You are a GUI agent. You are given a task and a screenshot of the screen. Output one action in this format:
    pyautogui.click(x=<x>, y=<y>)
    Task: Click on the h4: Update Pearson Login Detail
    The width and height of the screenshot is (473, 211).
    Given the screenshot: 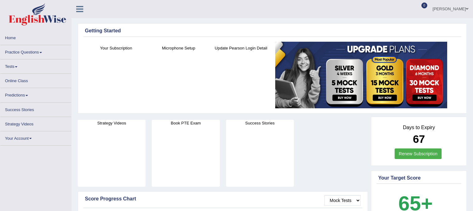 What is the action you would take?
    pyautogui.click(x=241, y=48)
    